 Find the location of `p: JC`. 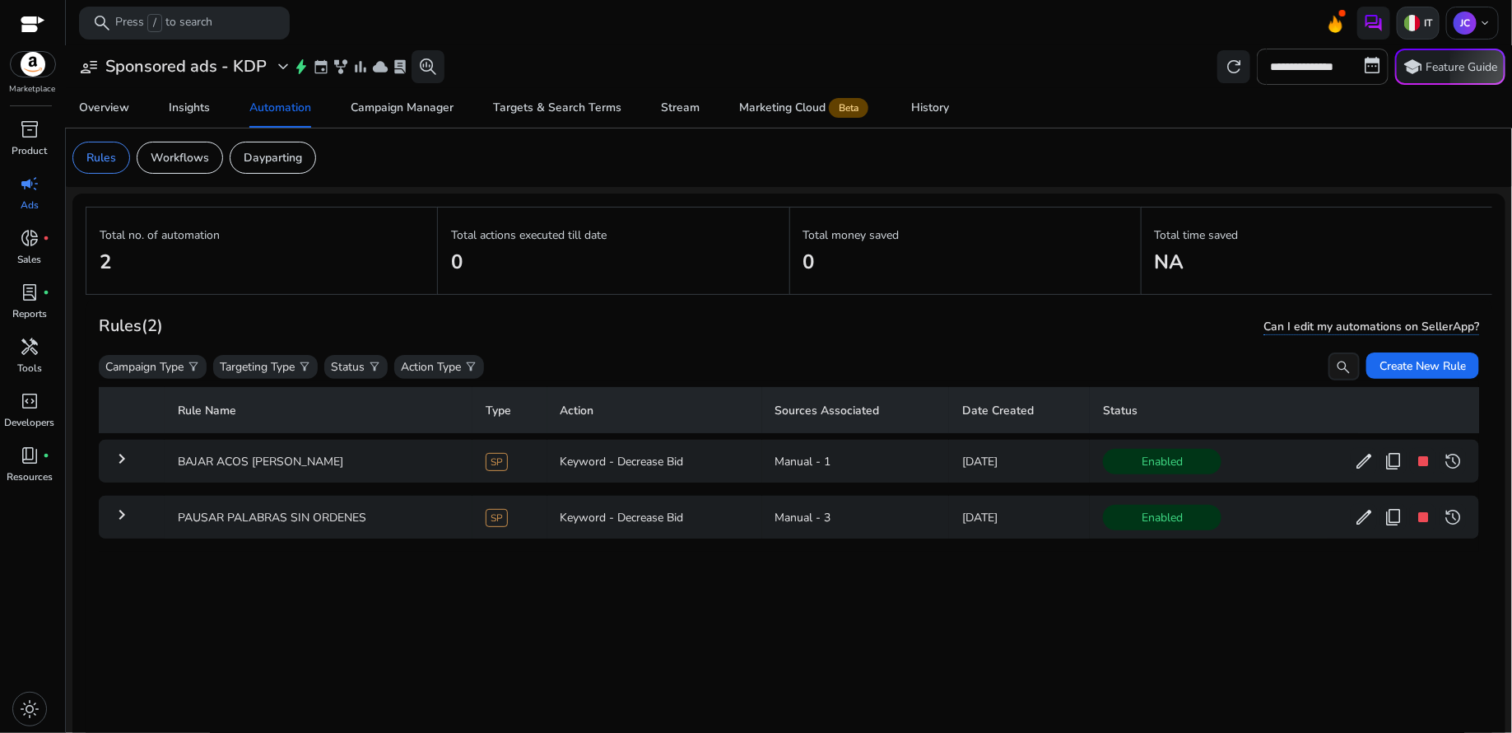

p: JC is located at coordinates (1466, 23).